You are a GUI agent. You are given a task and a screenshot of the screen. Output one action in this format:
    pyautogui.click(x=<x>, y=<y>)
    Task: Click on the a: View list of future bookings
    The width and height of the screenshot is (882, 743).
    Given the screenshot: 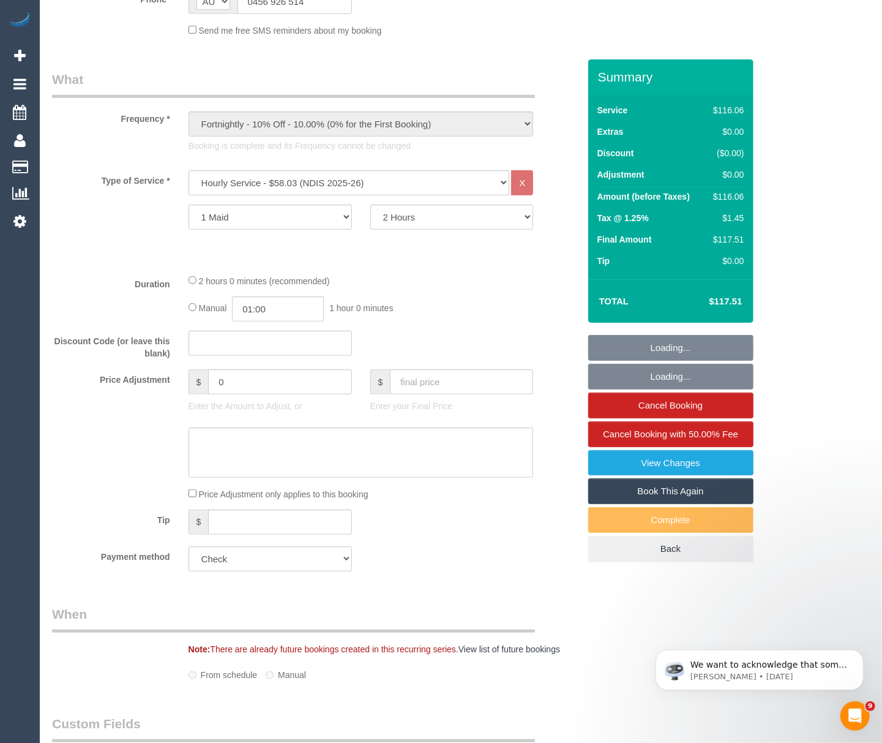 What is the action you would take?
    pyautogui.click(x=509, y=649)
    